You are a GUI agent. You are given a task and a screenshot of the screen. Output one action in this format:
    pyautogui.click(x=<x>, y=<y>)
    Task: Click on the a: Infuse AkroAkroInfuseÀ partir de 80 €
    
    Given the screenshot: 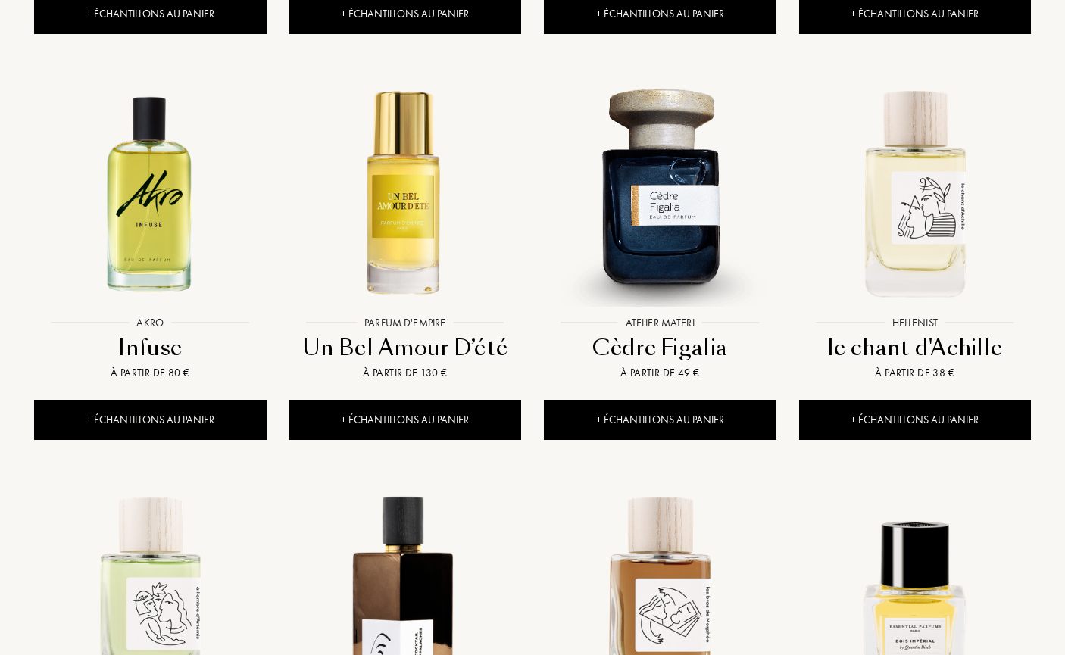 What is the action you would take?
    pyautogui.click(x=150, y=230)
    